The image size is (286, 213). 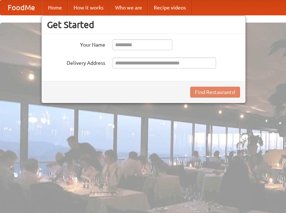 What do you see at coordinates (89, 8) in the screenshot?
I see `a: How it works` at bounding box center [89, 8].